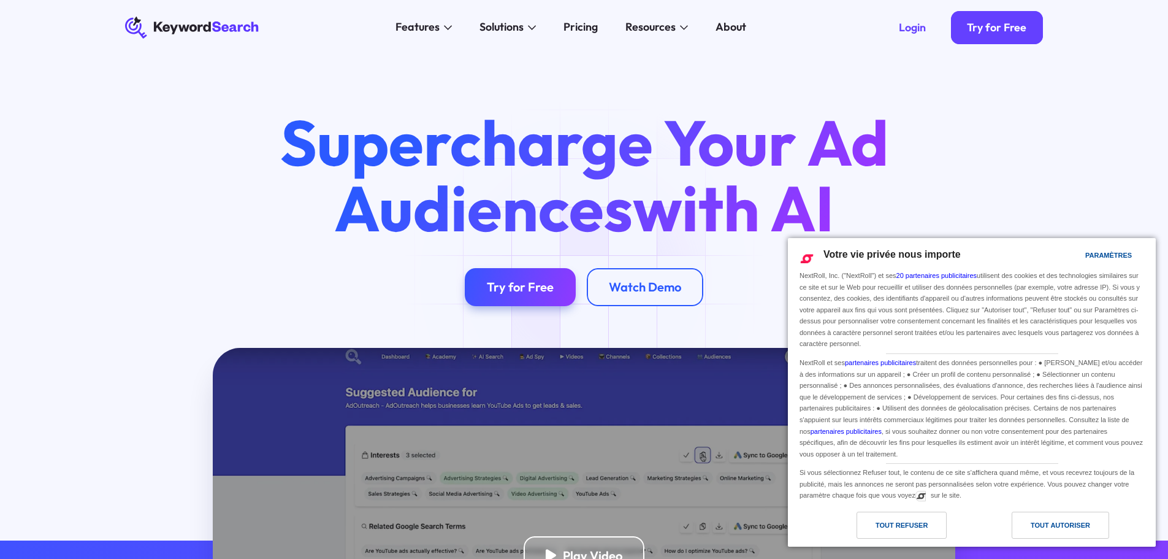  Describe the element at coordinates (731, 28) in the screenshot. I see `a: About` at that location.